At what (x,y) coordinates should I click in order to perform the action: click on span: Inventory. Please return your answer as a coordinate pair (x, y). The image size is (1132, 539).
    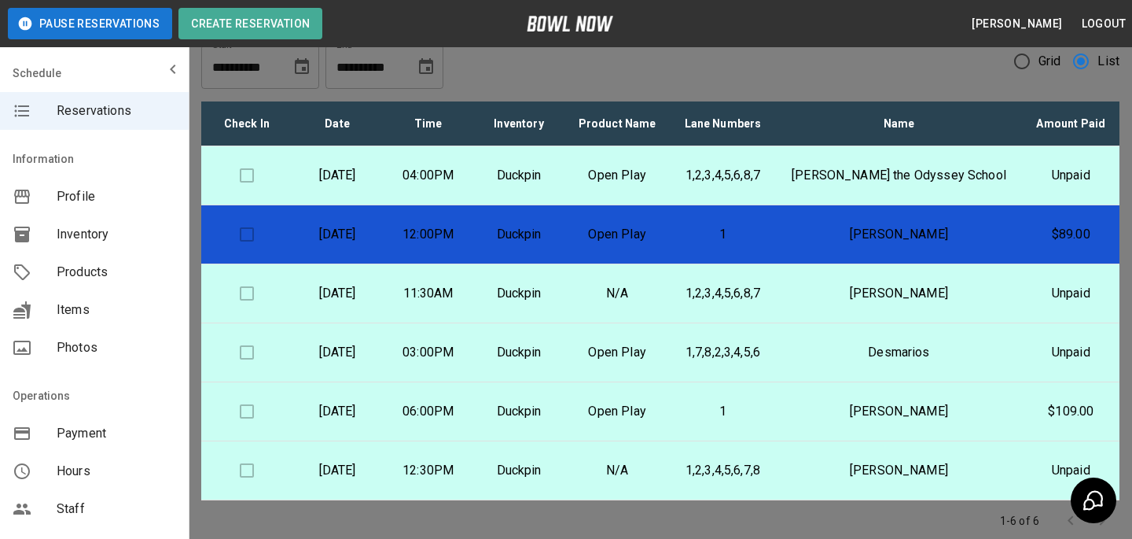
    Looking at the image, I should click on (116, 234).